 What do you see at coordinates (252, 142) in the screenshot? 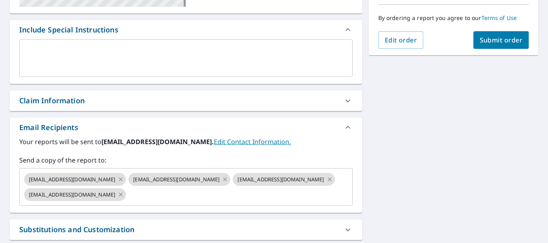
I see `a: EditContactInfo` at bounding box center [252, 142].